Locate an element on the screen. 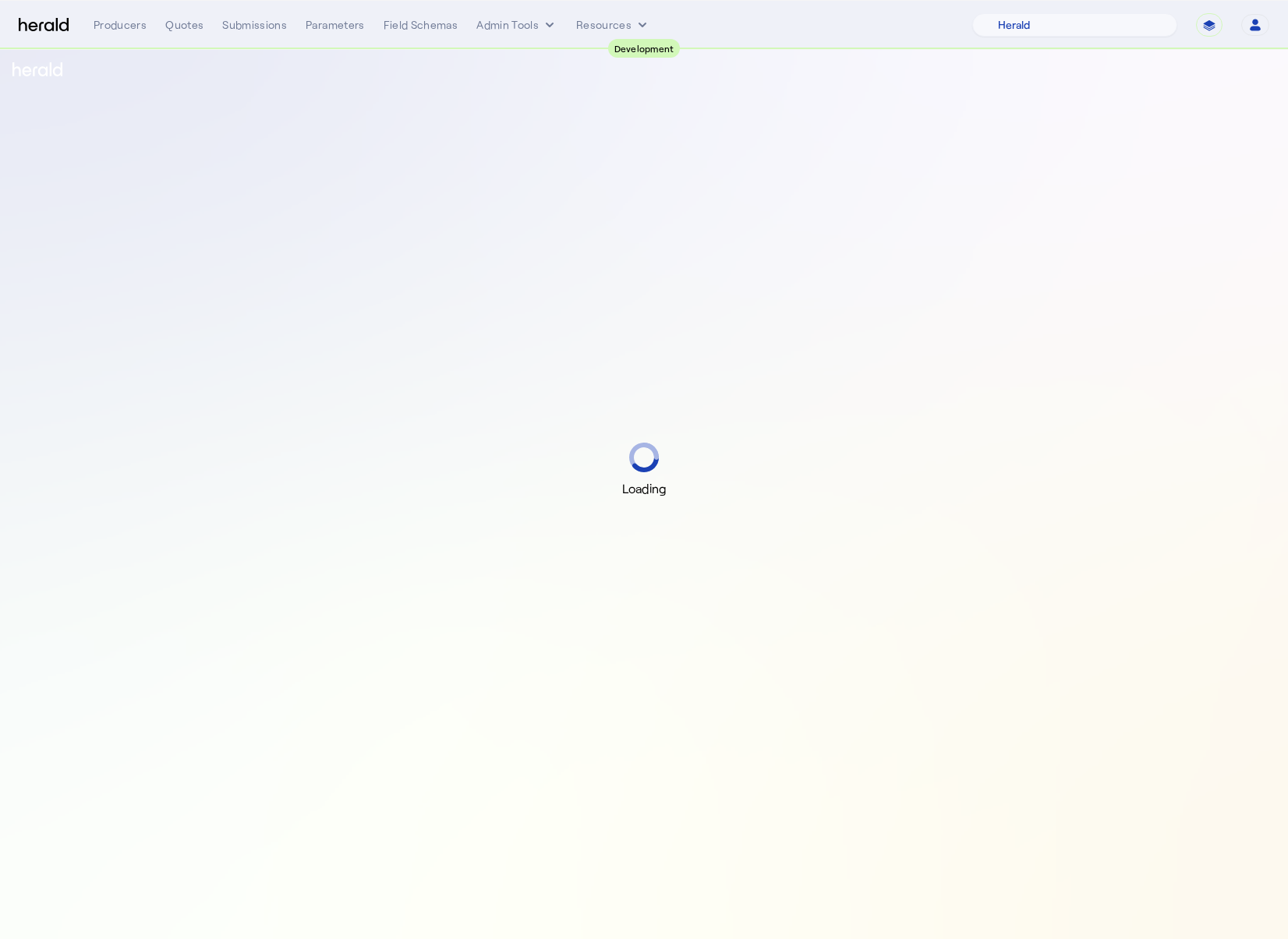 The image size is (1288, 939). img: Herald Logo is located at coordinates (43, 25).